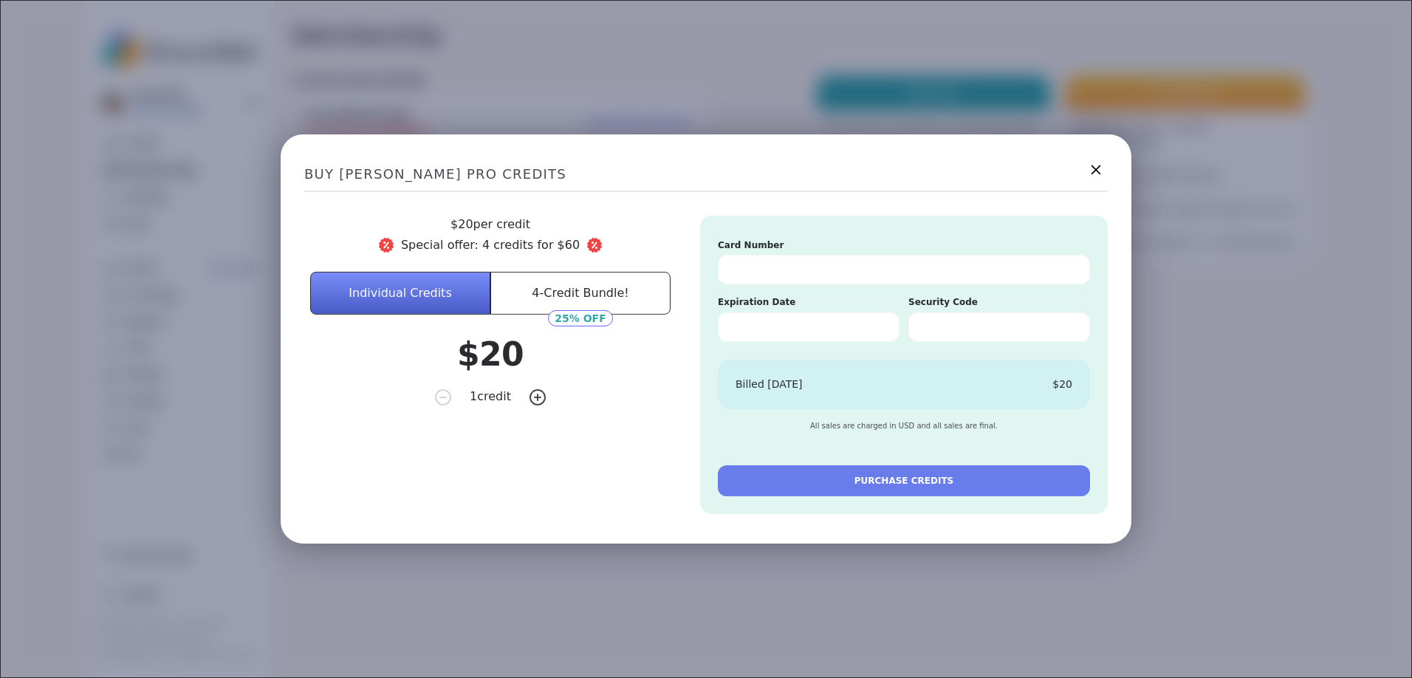 The width and height of the screenshot is (1412, 678). I want to click on h5: Card Number, so click(904, 245).